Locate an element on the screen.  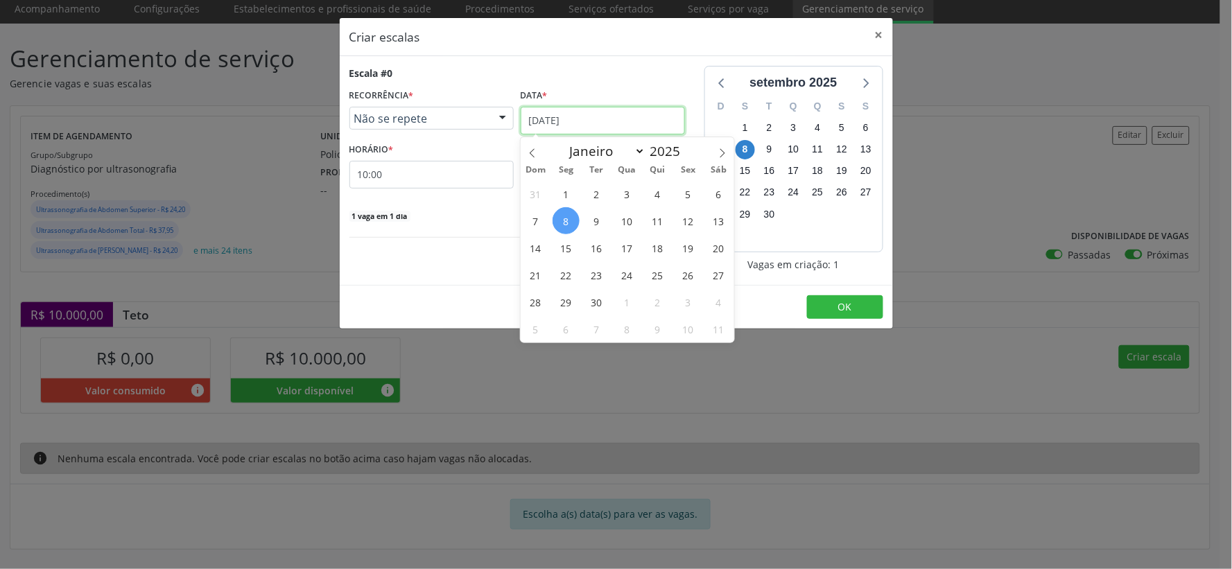
span: Não se repete is located at coordinates (419, 119).